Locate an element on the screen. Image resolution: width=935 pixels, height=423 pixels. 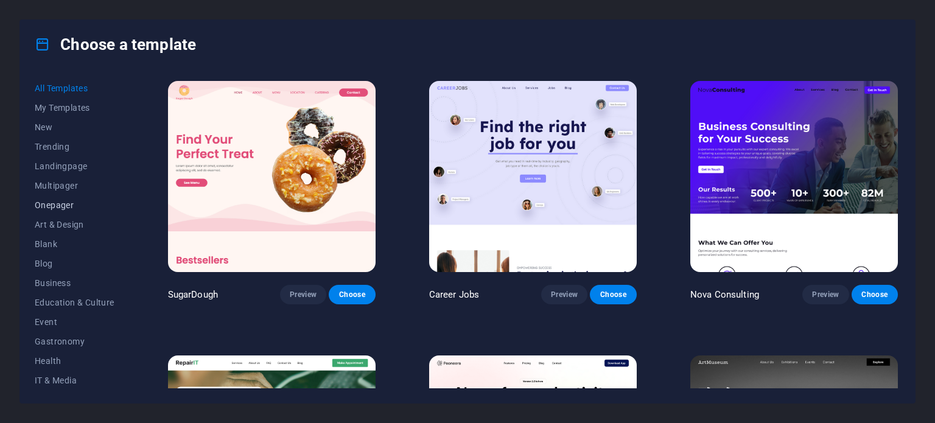
span: Business is located at coordinates (74, 283).